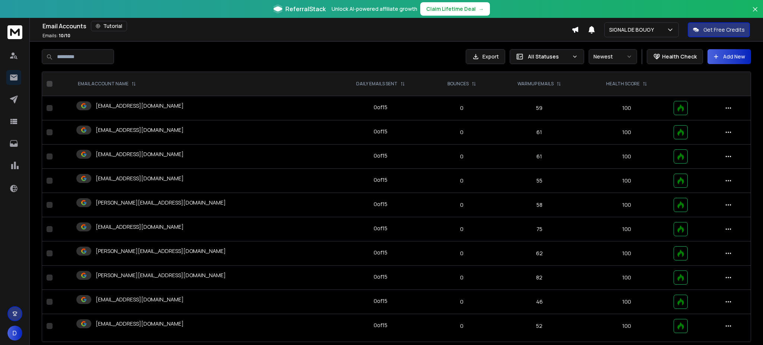  What do you see at coordinates (64, 35) in the screenshot?
I see `span: 10 / 10` at bounding box center [64, 35].